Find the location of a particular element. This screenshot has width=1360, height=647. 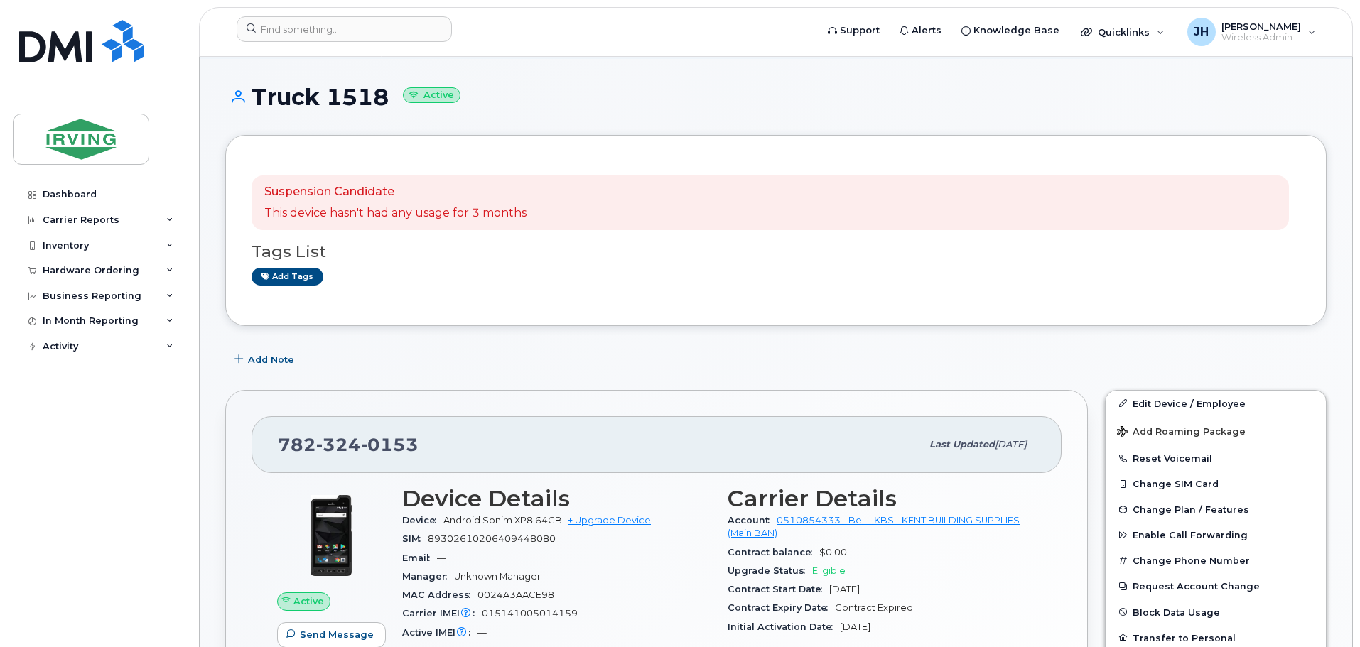

span: 0024A3AACE98 is located at coordinates (516, 595).